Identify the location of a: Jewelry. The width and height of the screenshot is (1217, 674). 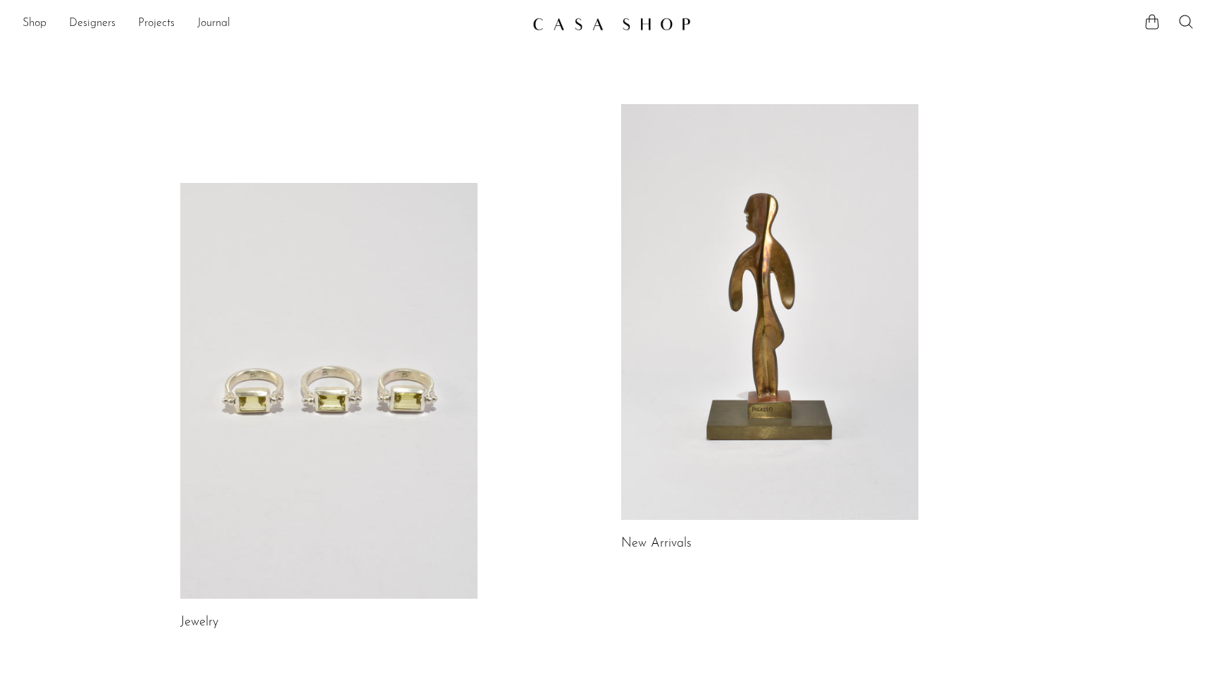
(199, 623).